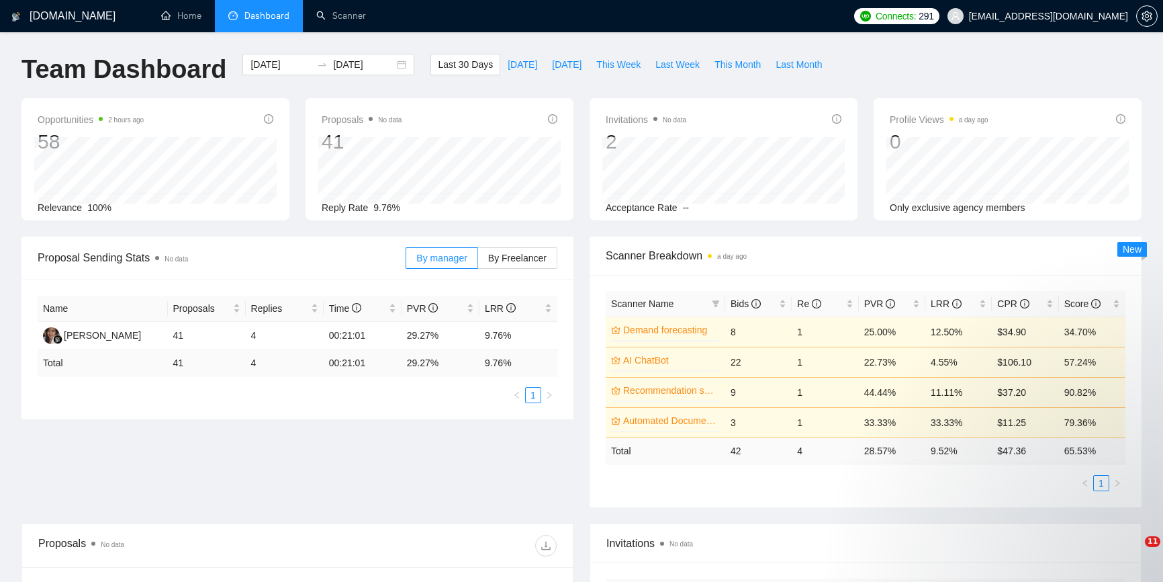 The image size is (1163, 582). What do you see at coordinates (809, 304) in the screenshot?
I see `span: Re` at bounding box center [809, 304].